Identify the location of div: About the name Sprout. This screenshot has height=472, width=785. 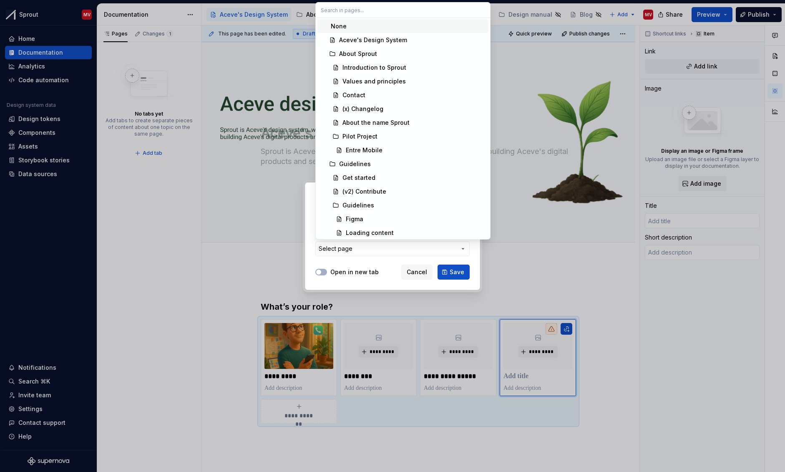
(376, 123).